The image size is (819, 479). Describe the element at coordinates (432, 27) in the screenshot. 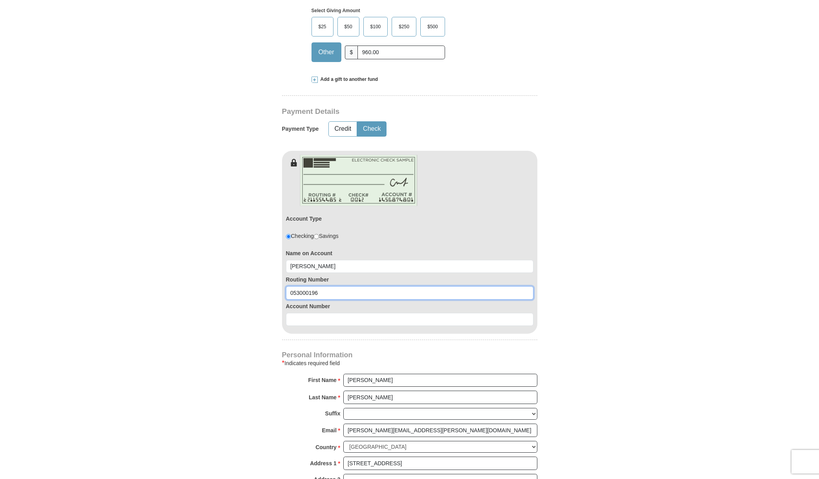

I see `span: $500` at that location.